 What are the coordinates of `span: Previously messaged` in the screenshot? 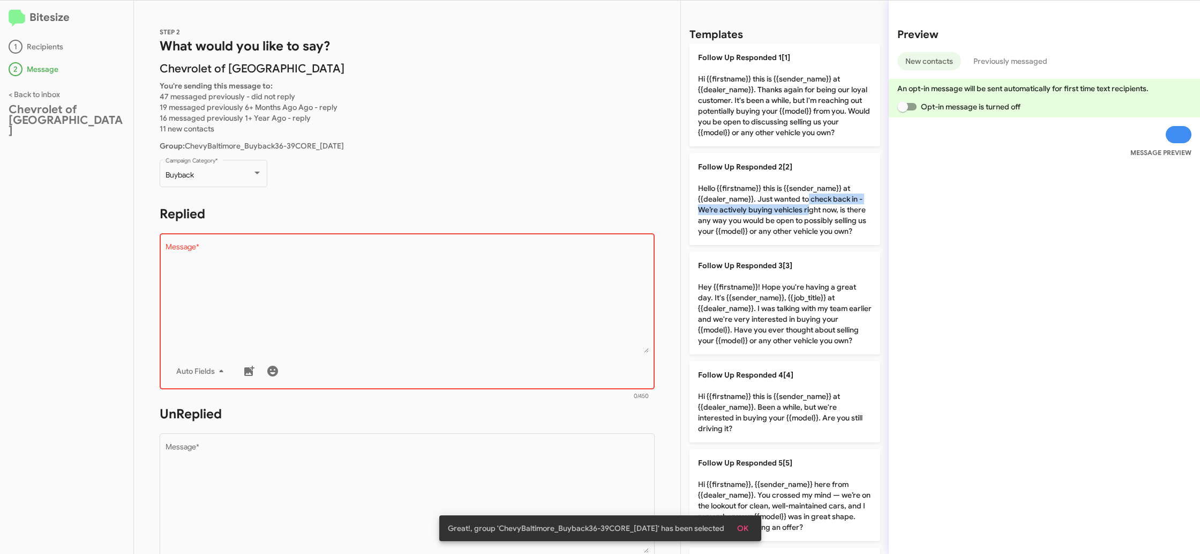 It's located at (1011, 61).